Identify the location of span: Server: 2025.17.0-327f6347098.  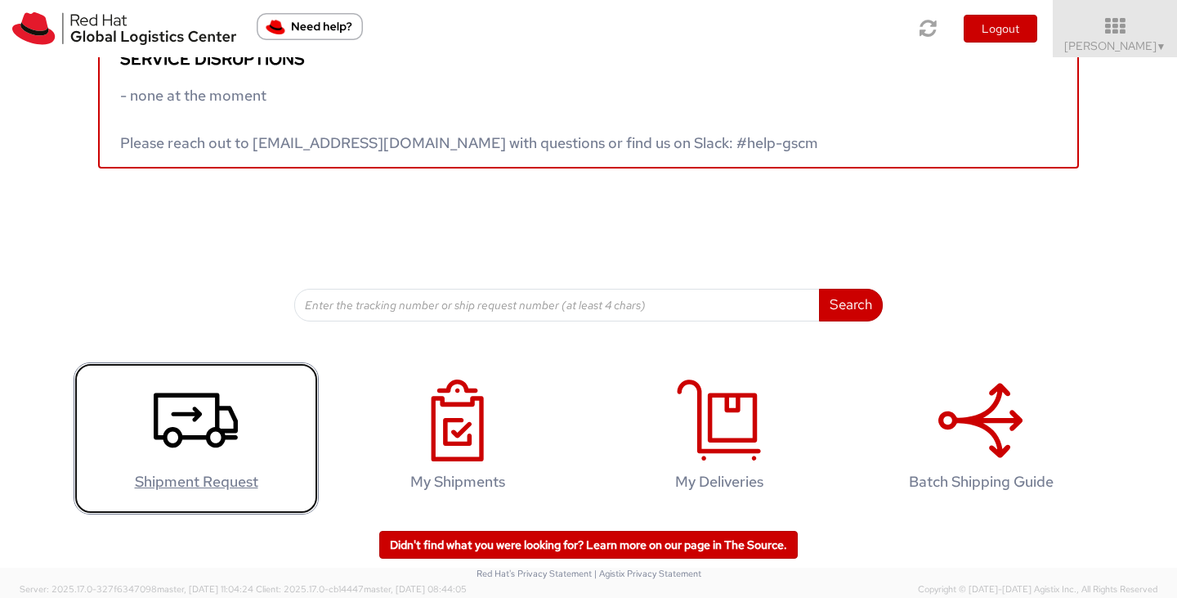
(137, 589).